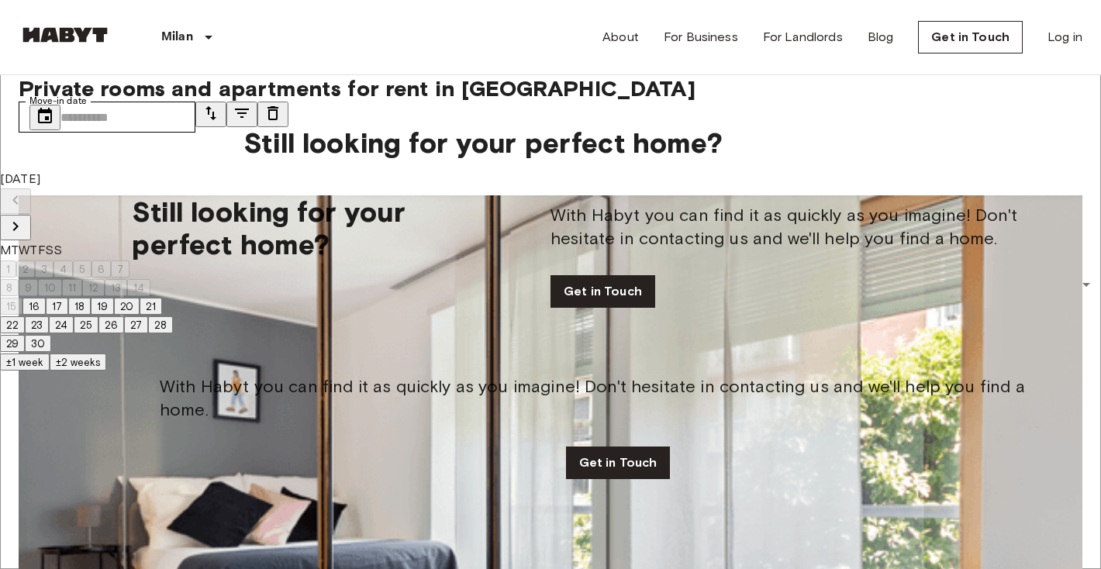 The image size is (1101, 569). What do you see at coordinates (161, 325) in the screenshot?
I see `button: 28` at bounding box center [161, 325].